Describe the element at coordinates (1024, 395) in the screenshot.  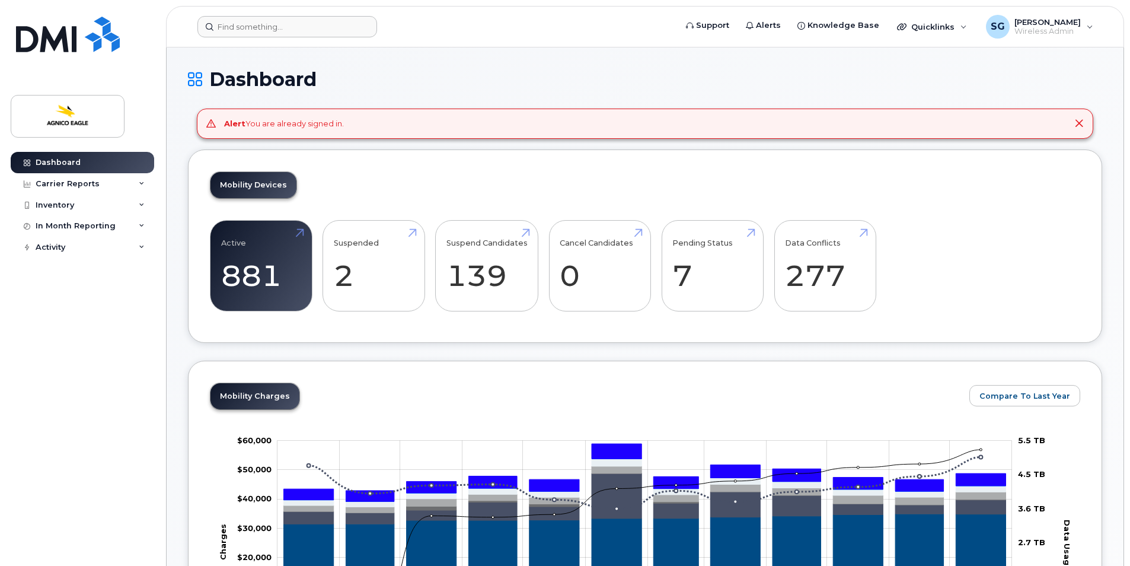
I see `span: Compare To Last Year` at that location.